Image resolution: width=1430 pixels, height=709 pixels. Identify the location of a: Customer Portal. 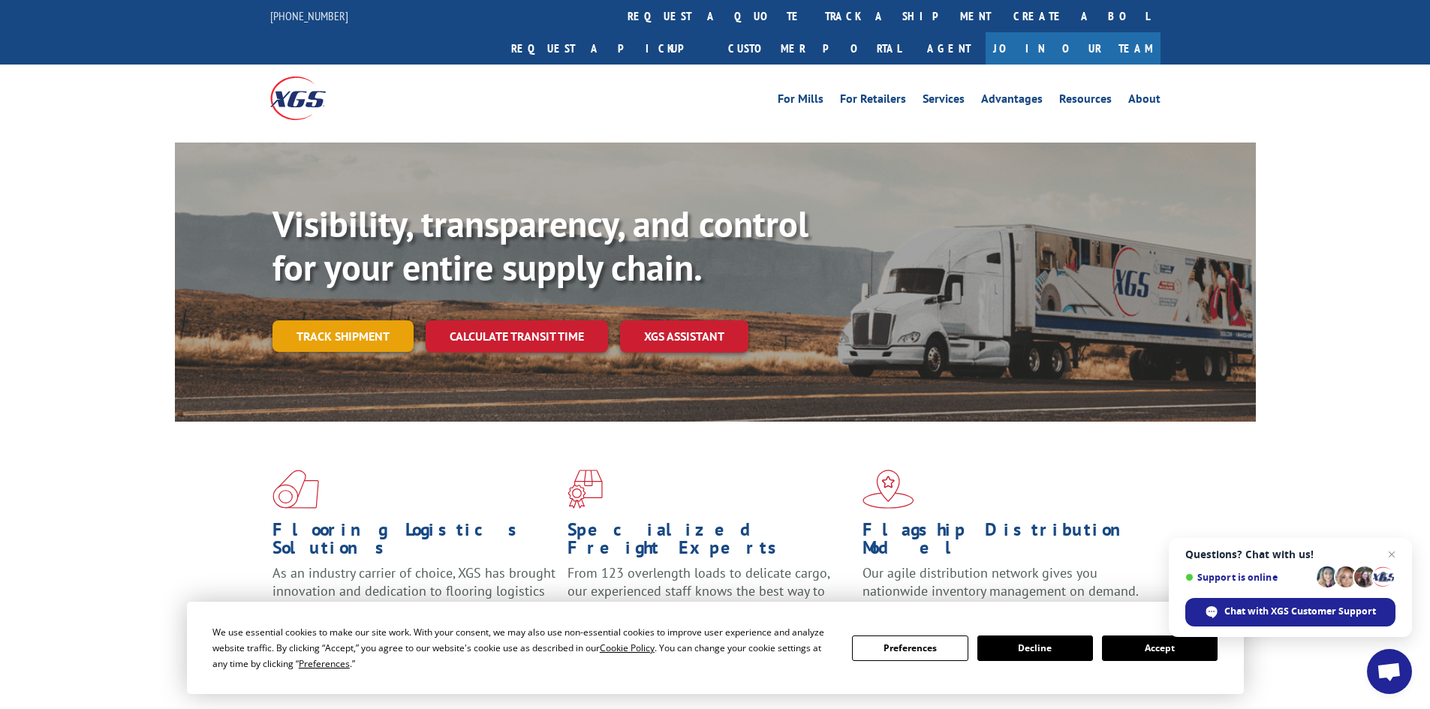
(814, 48).